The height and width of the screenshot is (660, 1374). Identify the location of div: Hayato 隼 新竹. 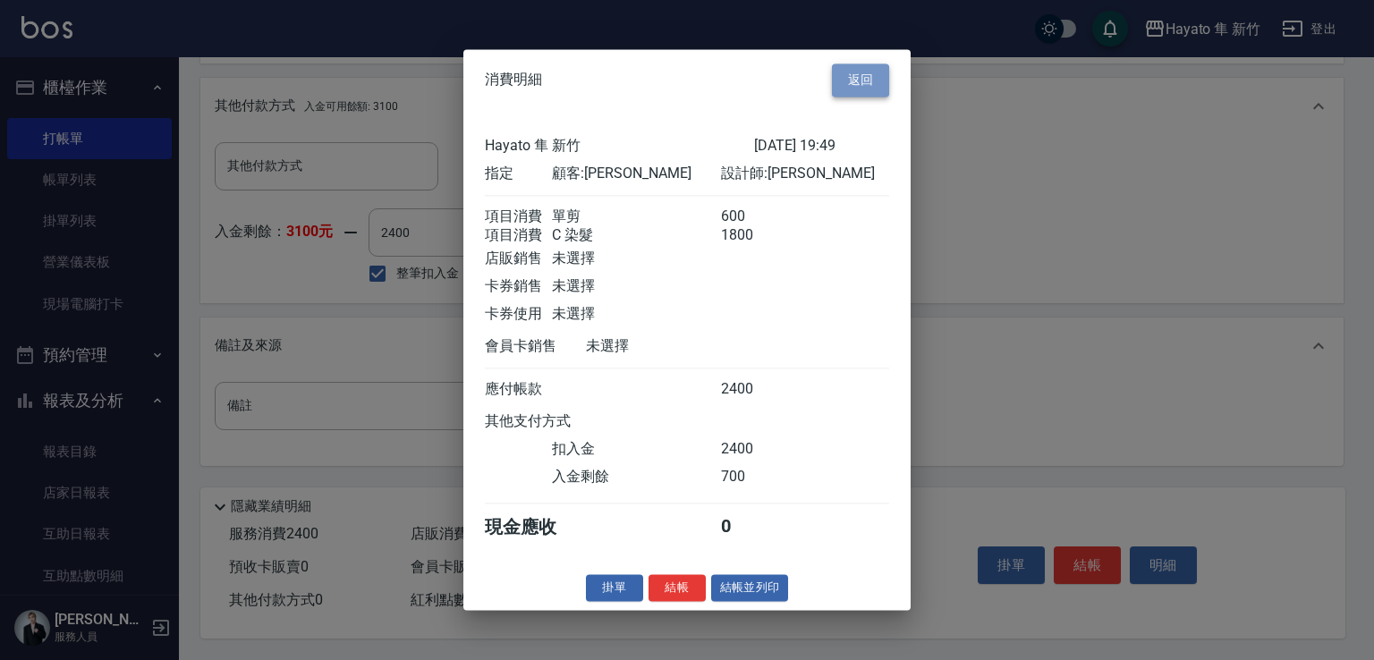
(619, 146).